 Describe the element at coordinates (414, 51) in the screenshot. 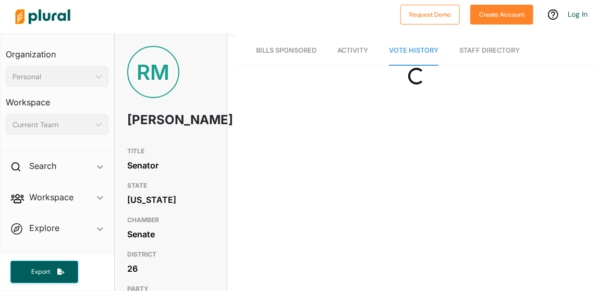

I see `a: Vote History` at that location.